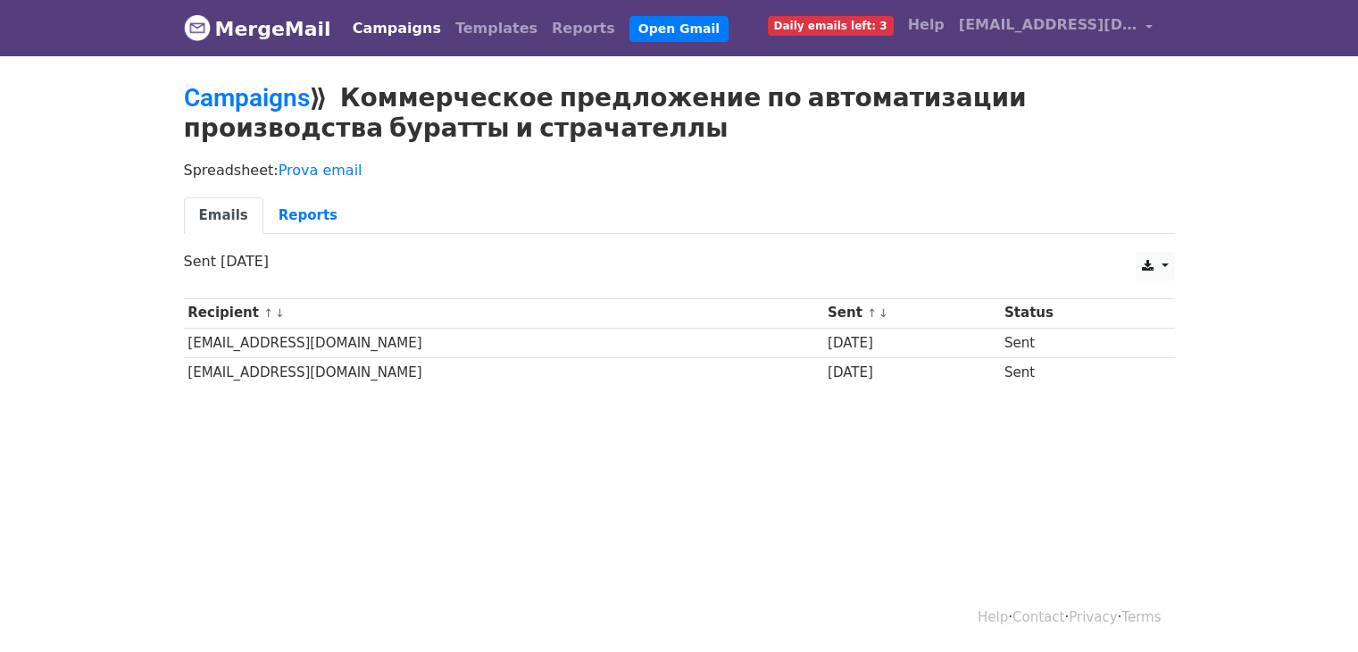 This screenshot has width=1358, height=652. I want to click on th: Status, so click(1076, 312).